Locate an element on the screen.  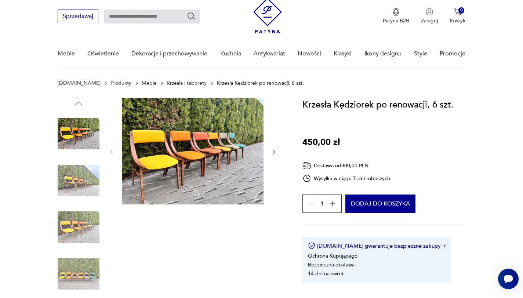
button: Zaloguj is located at coordinates (429, 16).